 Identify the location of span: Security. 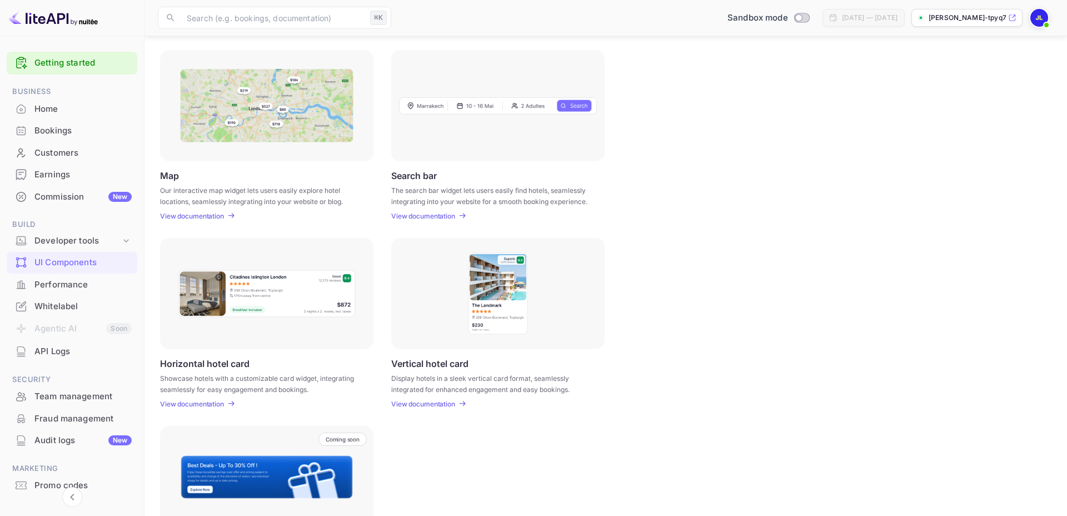
(72, 380).